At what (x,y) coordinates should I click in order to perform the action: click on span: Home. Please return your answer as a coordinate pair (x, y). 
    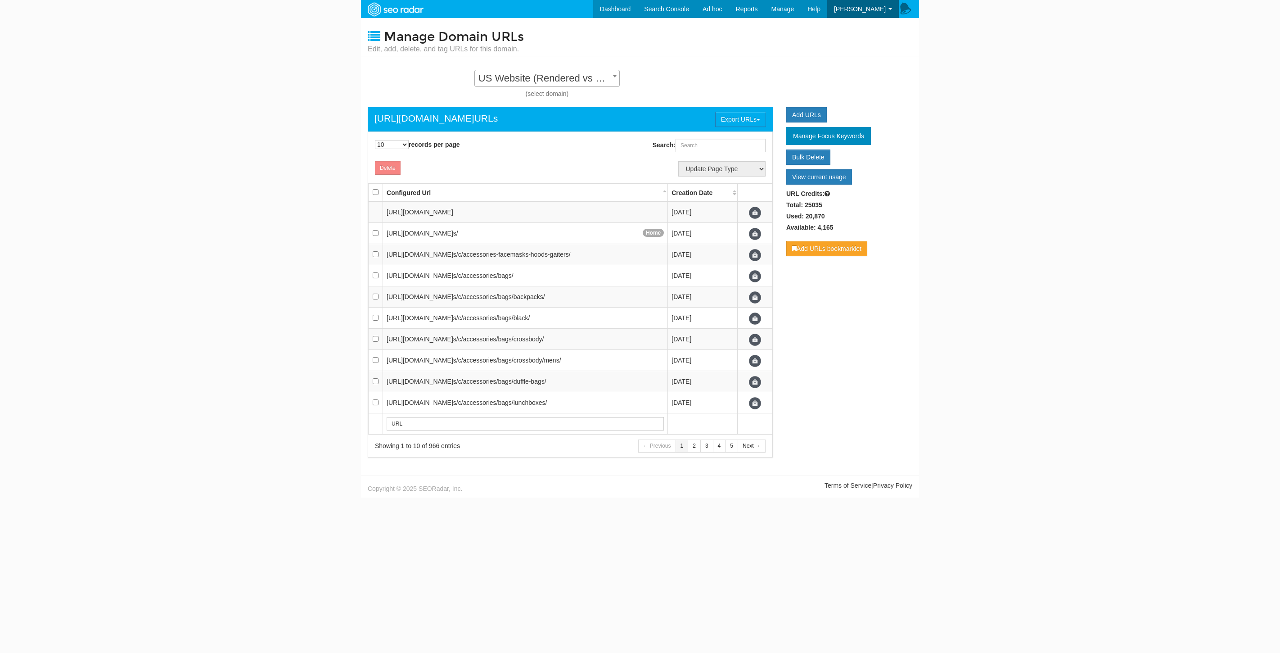
    Looking at the image, I should click on (653, 233).